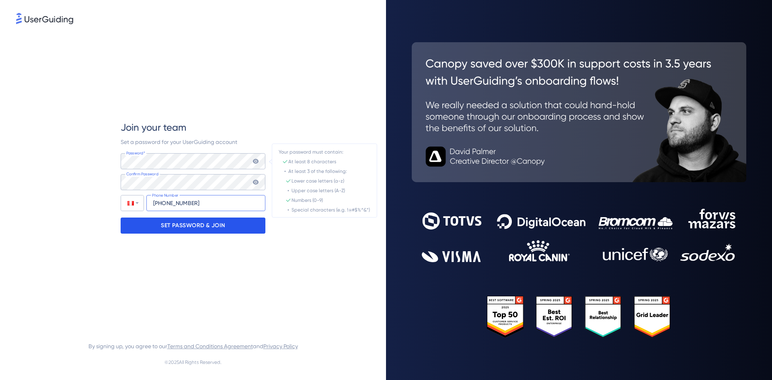 Image resolution: width=772 pixels, height=380 pixels. I want to click on img: 8faab4ba6bc7696a72372aa768b0286c.svg, so click(45, 19).